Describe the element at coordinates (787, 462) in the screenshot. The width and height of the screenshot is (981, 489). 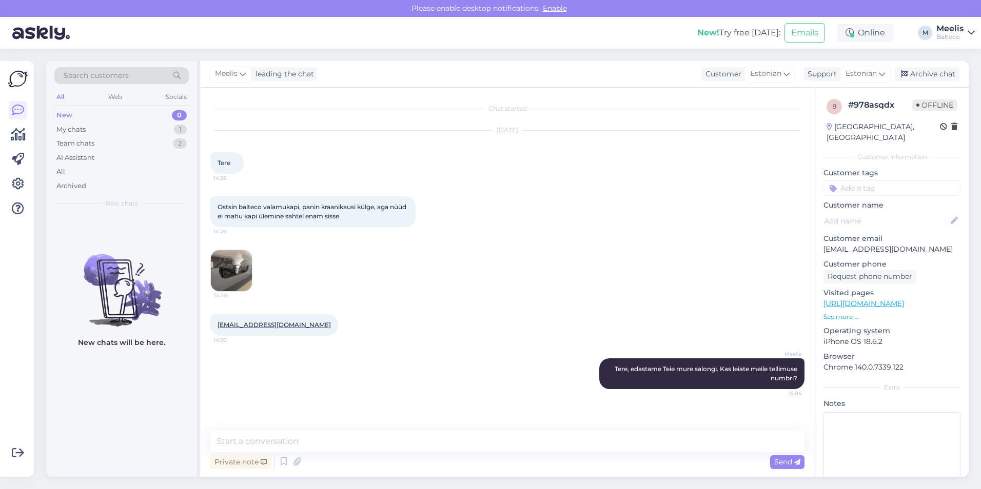
I see `span: Send` at that location.